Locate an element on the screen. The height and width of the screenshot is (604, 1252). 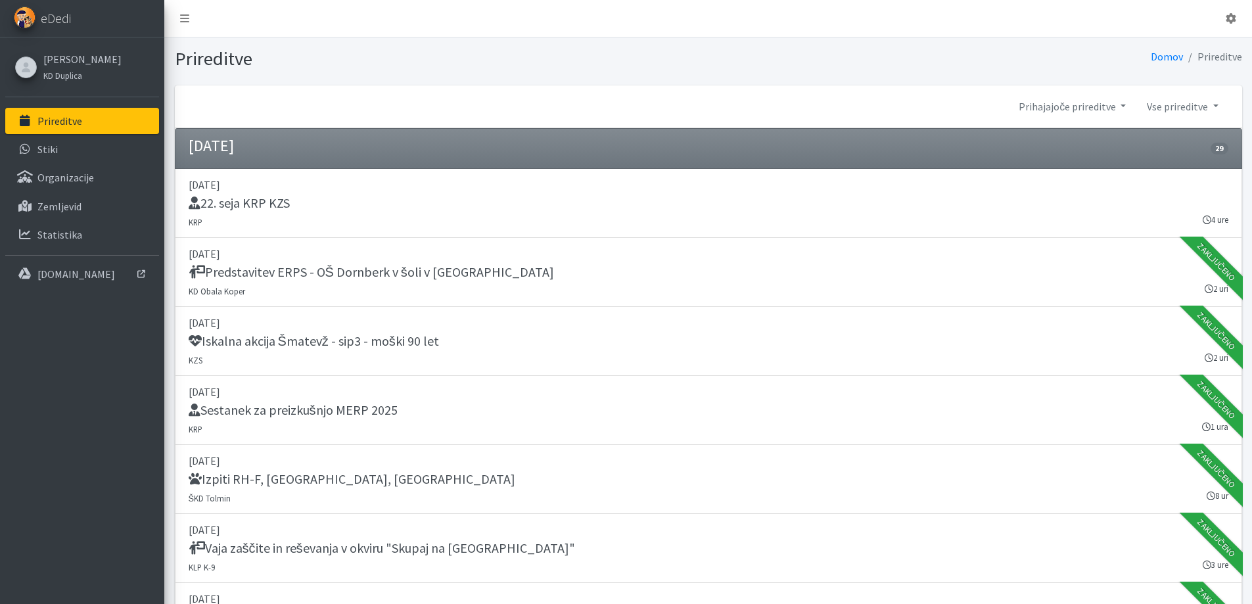
a: Prireditve is located at coordinates (82, 121).